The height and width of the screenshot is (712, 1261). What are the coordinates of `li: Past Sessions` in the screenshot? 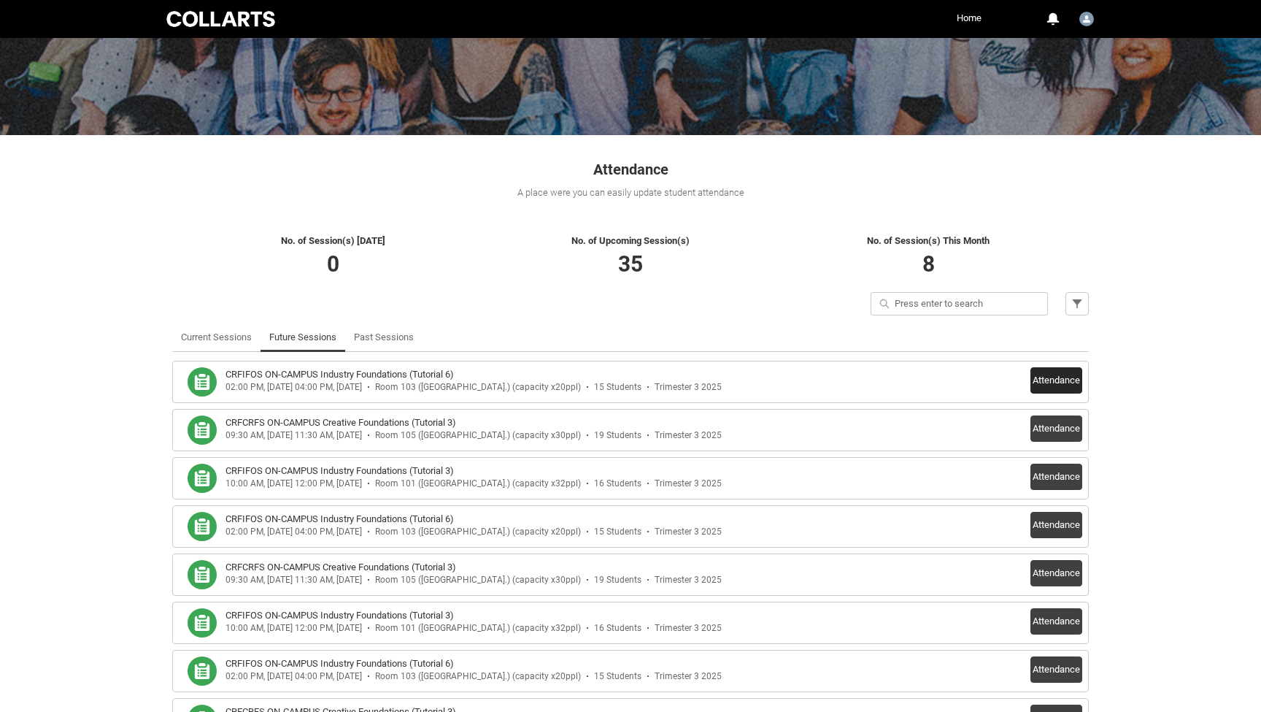 It's located at (384, 337).